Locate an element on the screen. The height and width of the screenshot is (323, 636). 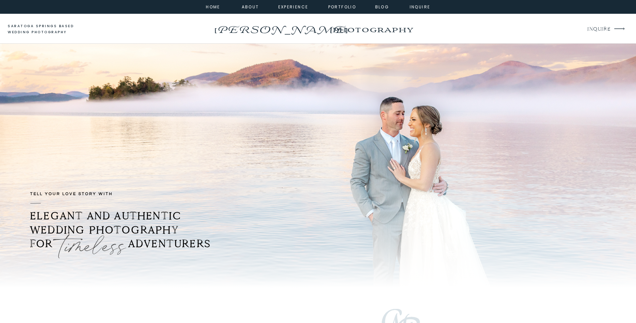
nav: inquire is located at coordinates (420, 6).